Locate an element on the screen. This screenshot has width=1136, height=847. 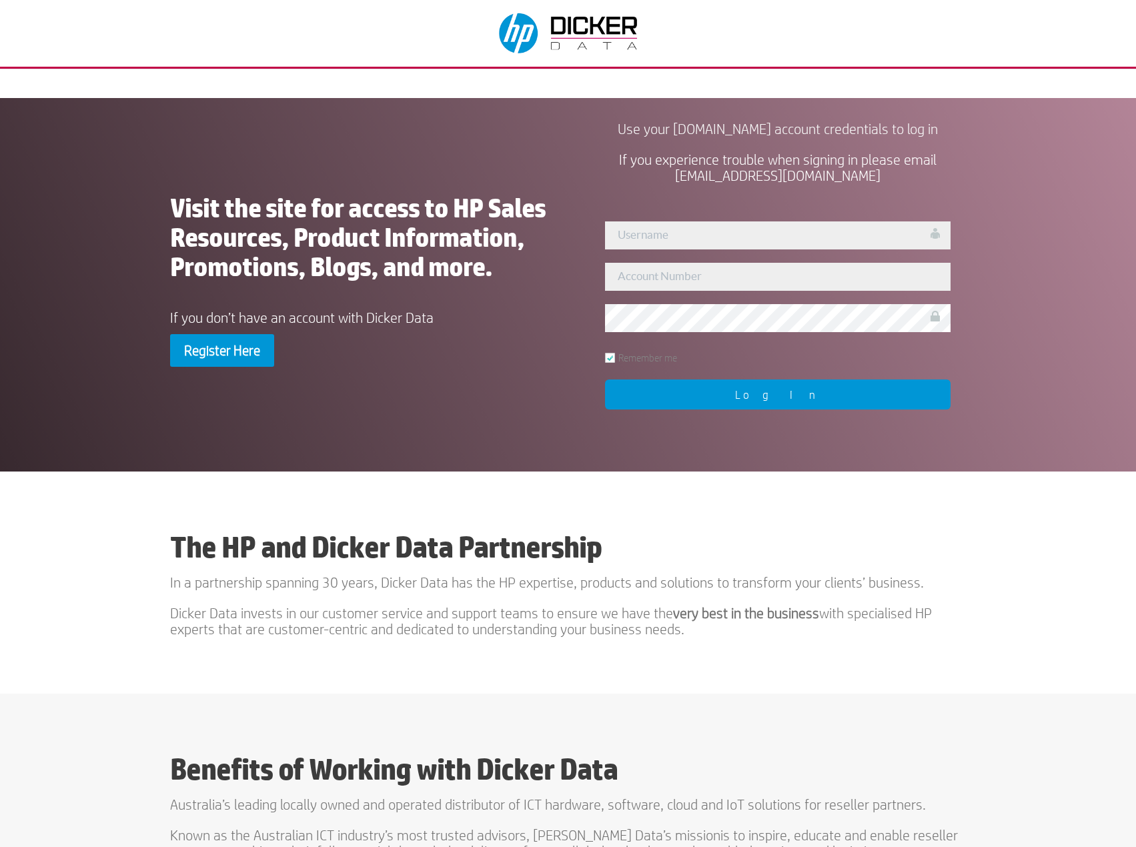
span: Dicker Data invests in our customer service and support teams to ensure we have the is located at coordinates (422, 613).